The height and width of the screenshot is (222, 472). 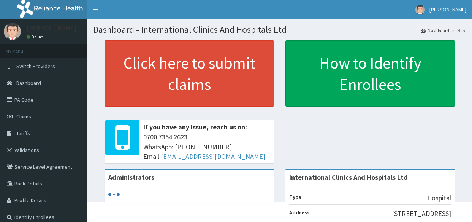 What do you see at coordinates (436, 30) in the screenshot?
I see `a: Dashboard` at bounding box center [436, 30].